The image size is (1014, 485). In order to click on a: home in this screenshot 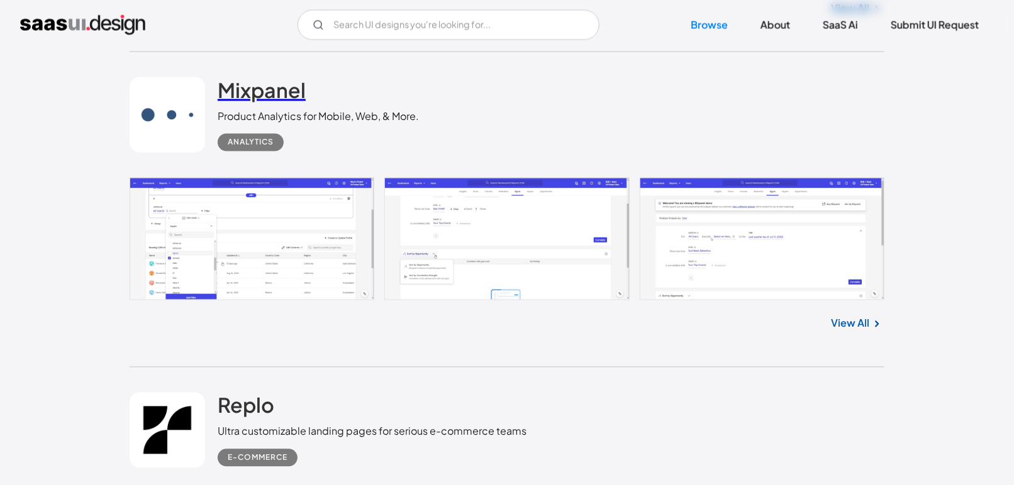, I will do `click(82, 25)`.